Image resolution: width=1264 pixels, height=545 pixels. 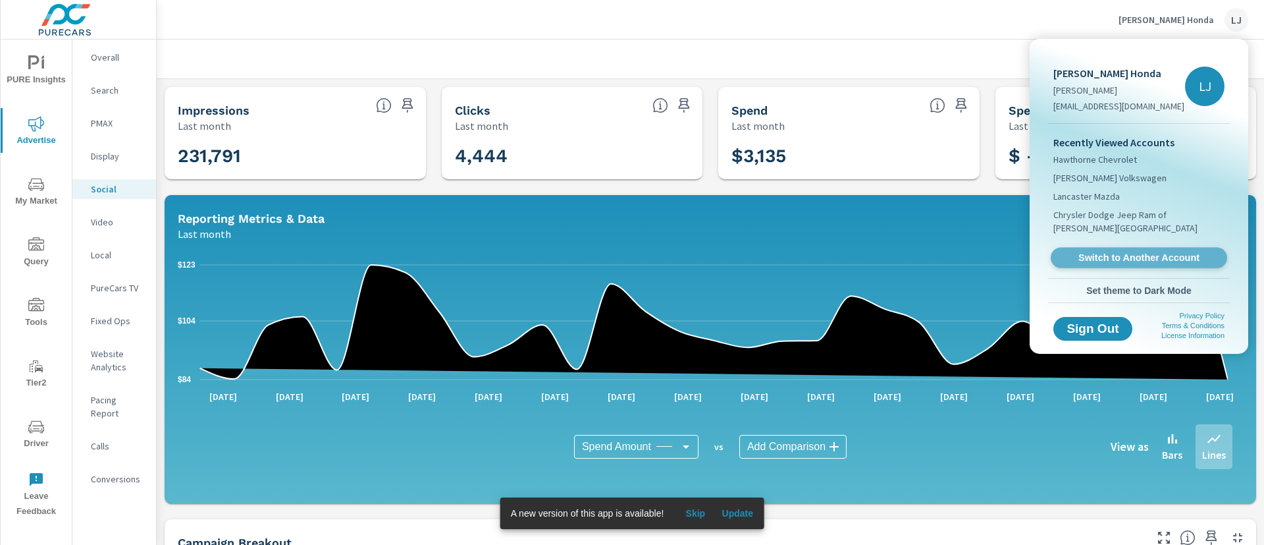 What do you see at coordinates (1205, 86) in the screenshot?
I see `div: LJ` at bounding box center [1205, 86].